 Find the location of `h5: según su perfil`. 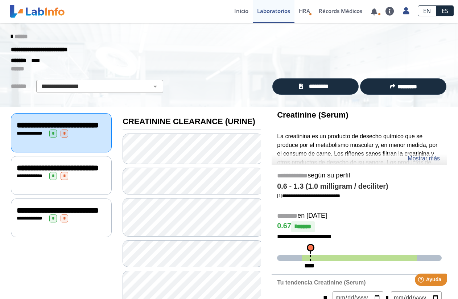

h5: según su perfil is located at coordinates (359, 176).